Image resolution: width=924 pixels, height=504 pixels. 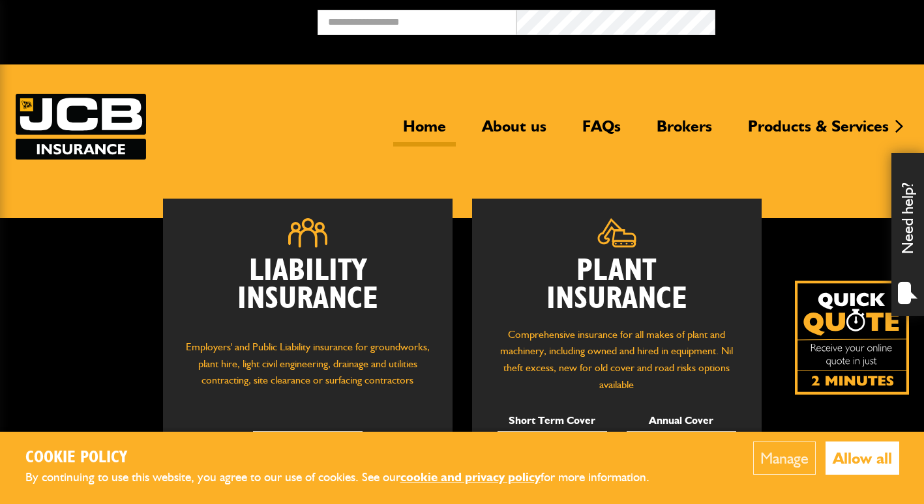 I want to click on a: Get your insurance quote isn just 2-minutes, so click(x=851, y=338).